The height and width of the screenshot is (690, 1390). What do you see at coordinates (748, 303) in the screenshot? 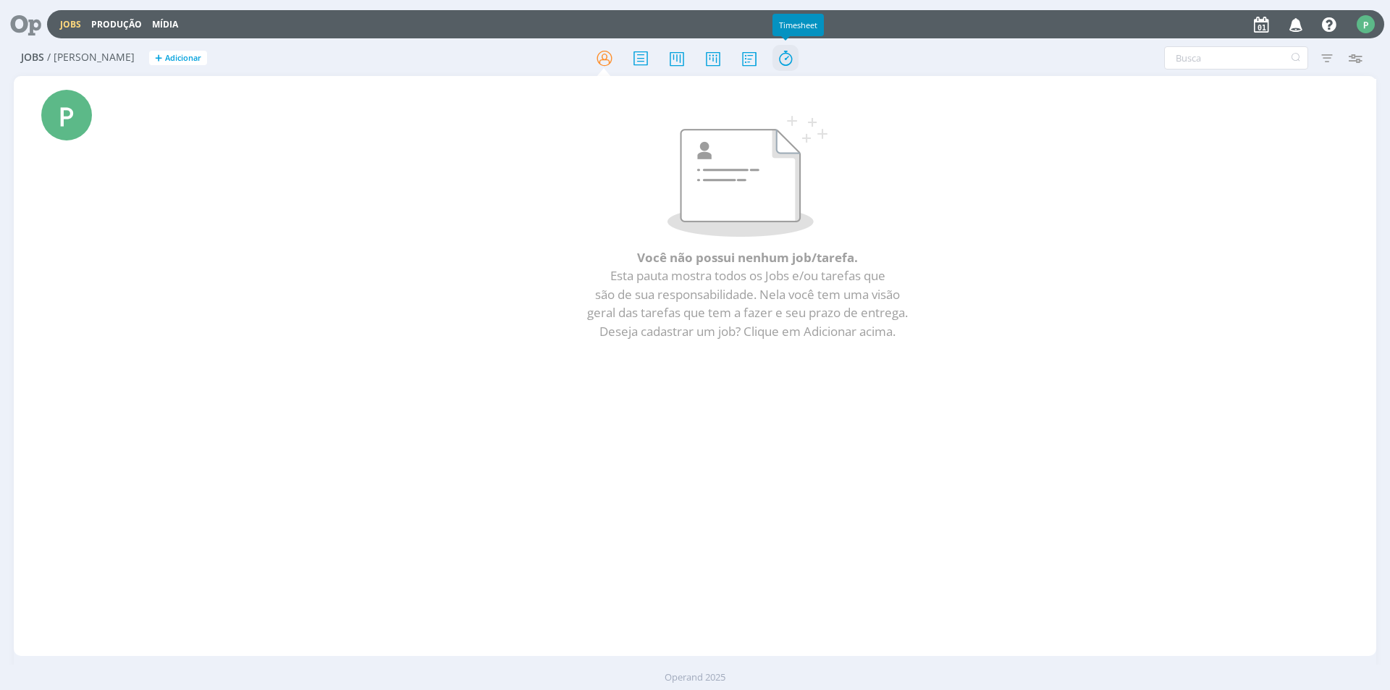
I see `p: Esta pauta mostra todos os Jobs e/ou tarefas que são de sua responsabilidade. Nela você tem uma v...` at bounding box center [748, 303].